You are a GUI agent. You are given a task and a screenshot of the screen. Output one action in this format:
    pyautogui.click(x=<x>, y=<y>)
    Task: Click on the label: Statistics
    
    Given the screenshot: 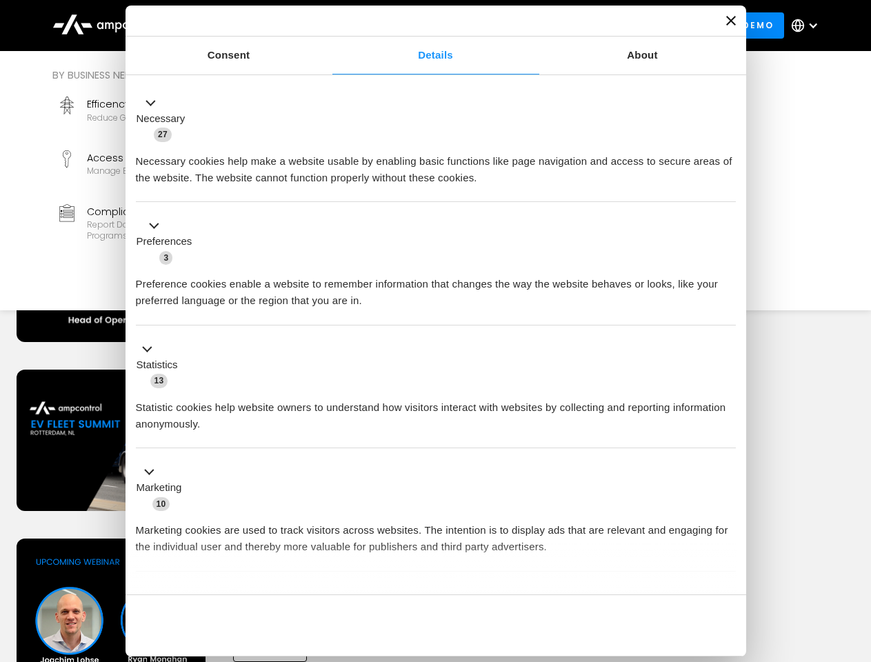 What is the action you would take?
    pyautogui.click(x=157, y=365)
    